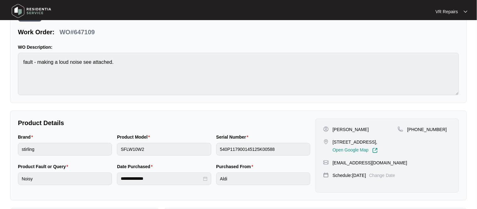  What do you see at coordinates (375, 151) in the screenshot?
I see `img: Link-External` at bounding box center [375, 151].